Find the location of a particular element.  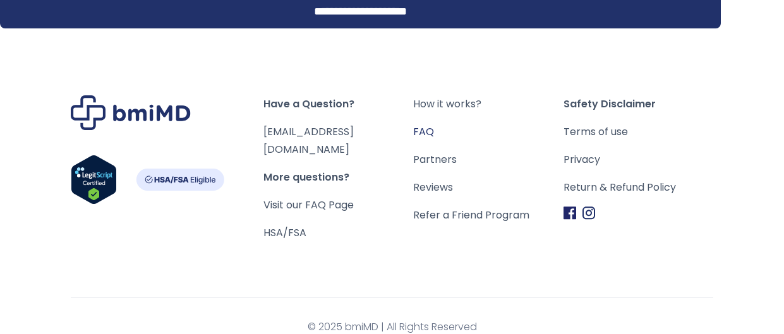

img: Brand Logo is located at coordinates (131, 113).